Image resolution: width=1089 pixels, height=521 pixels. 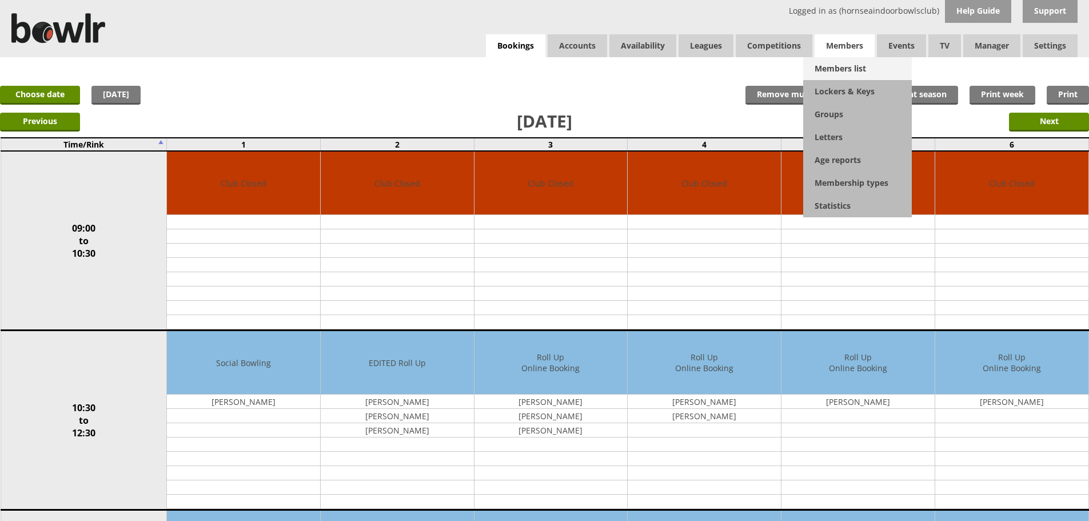 I want to click on span: Members, so click(x=844, y=46).